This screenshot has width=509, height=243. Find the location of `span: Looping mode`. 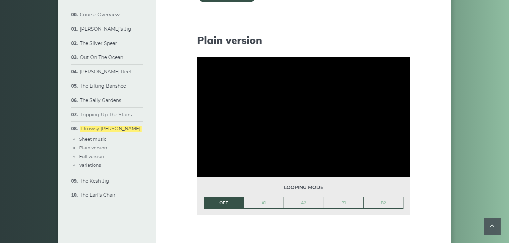

span: Looping mode is located at coordinates (303, 188).